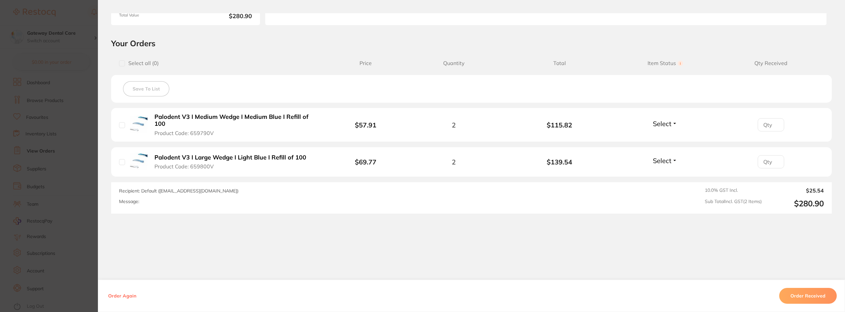 The image size is (845, 312). I want to click on span: Select all ( 0 ), so click(142, 63).